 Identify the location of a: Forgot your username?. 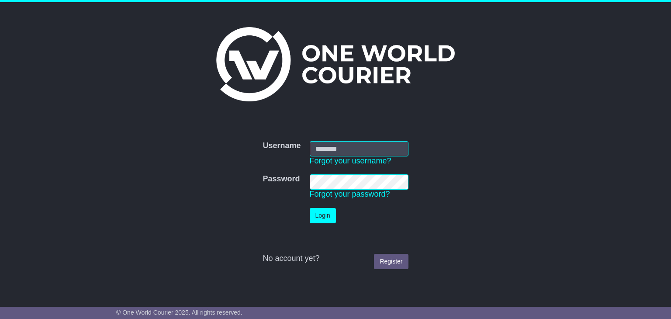
(350, 161).